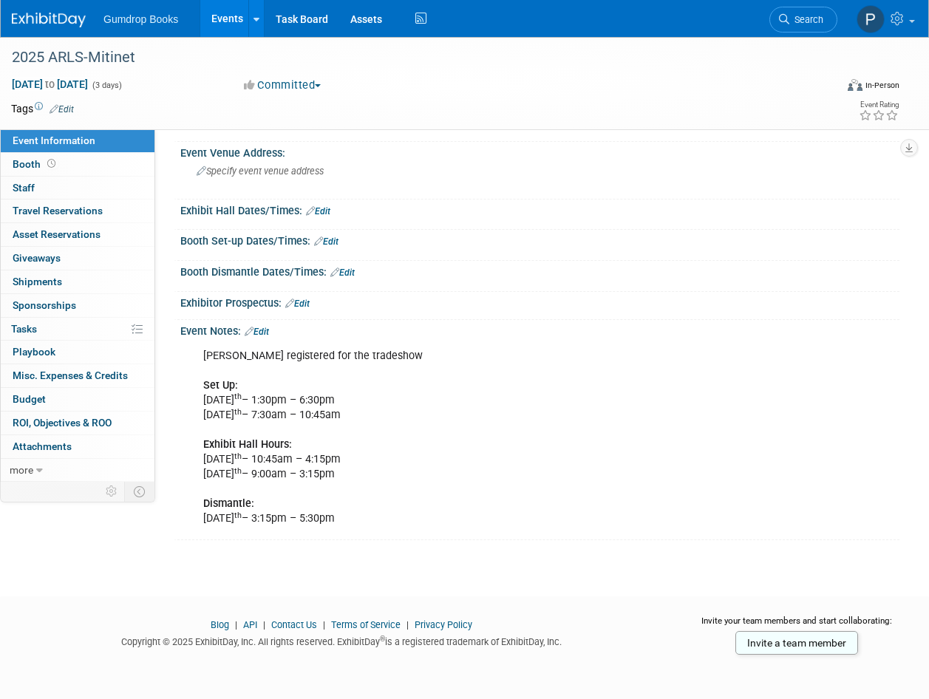  Describe the element at coordinates (44, 305) in the screenshot. I see `span: Sponsorships` at that location.